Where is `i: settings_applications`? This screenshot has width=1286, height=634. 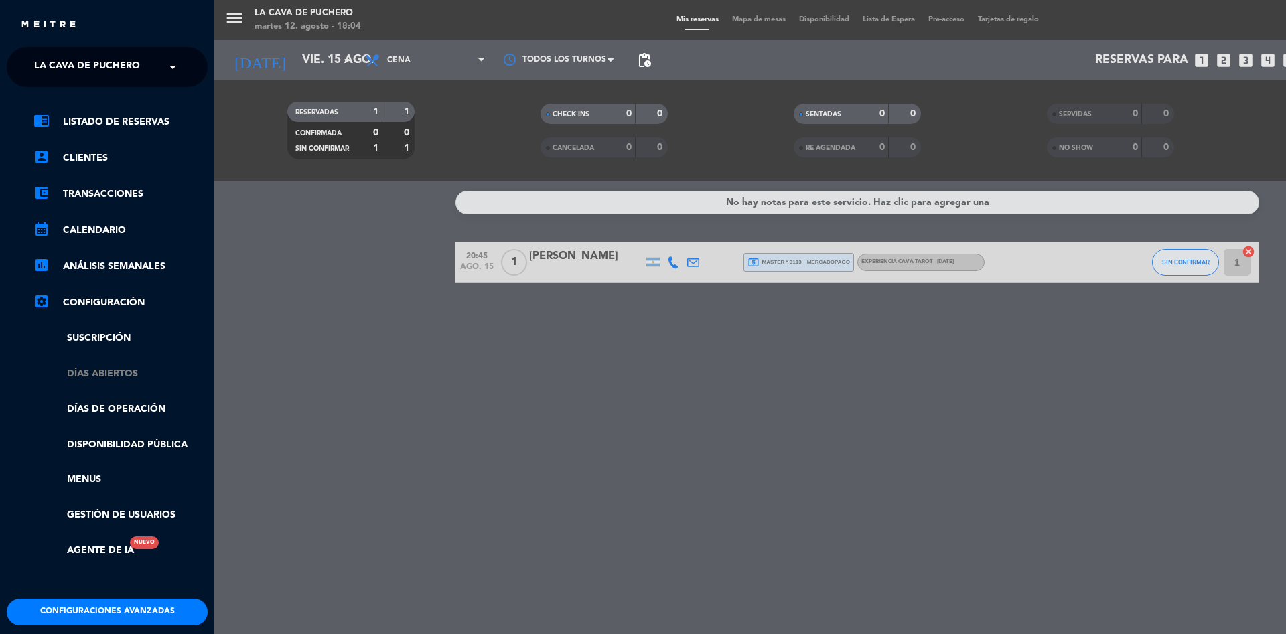 i: settings_applications is located at coordinates (42, 301).